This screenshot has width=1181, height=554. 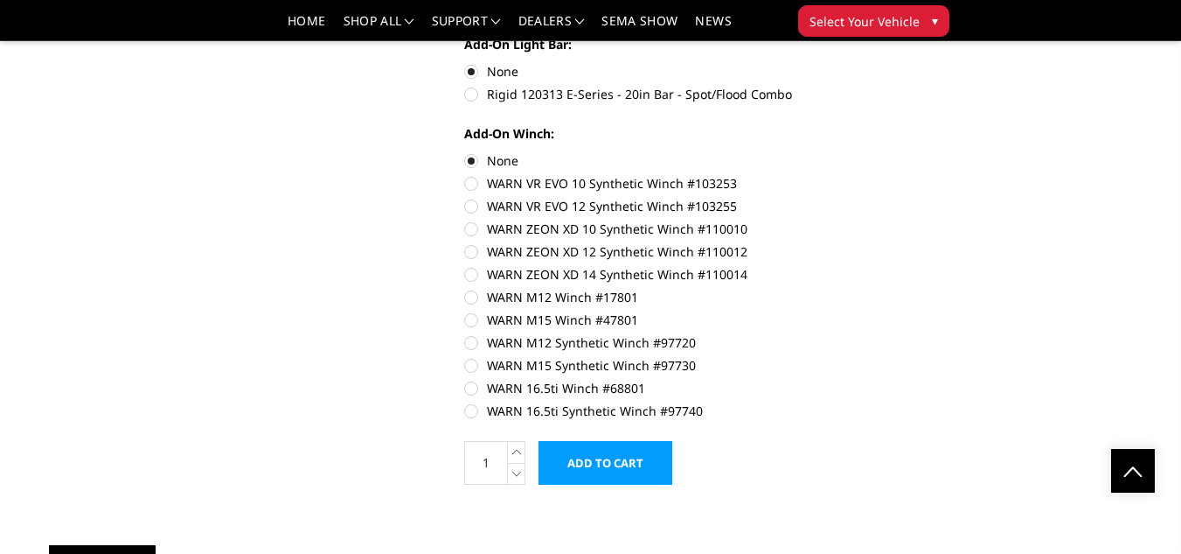 What do you see at coordinates (660, 205) in the screenshot?
I see `label: WARN VR EVO 12 Synthetic Winch #103255` at bounding box center [660, 205].